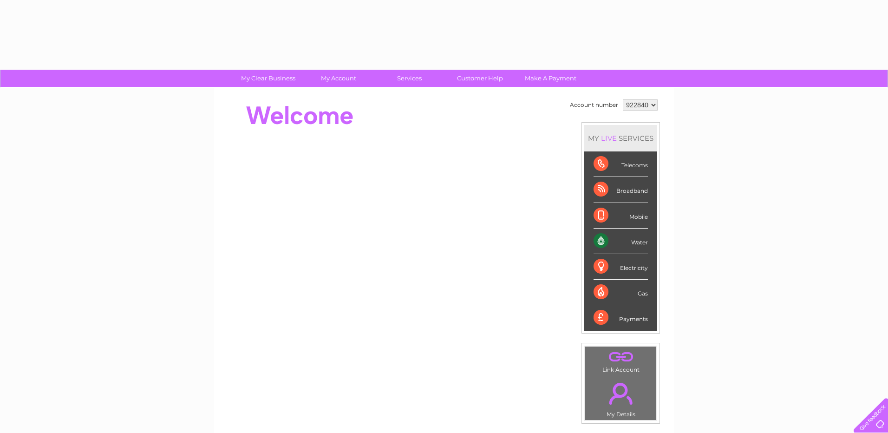 The width and height of the screenshot is (888, 433). Describe the element at coordinates (338, 78) in the screenshot. I see `a: My Account` at that location.